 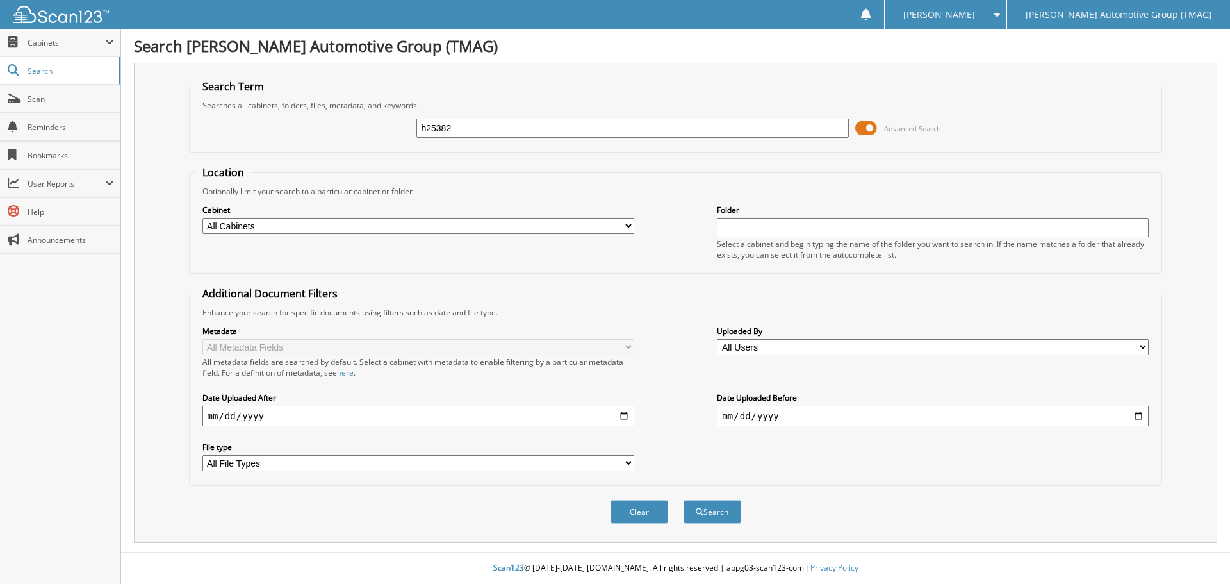 What do you see at coordinates (70, 99) in the screenshot?
I see `span: Scan` at bounding box center [70, 99].